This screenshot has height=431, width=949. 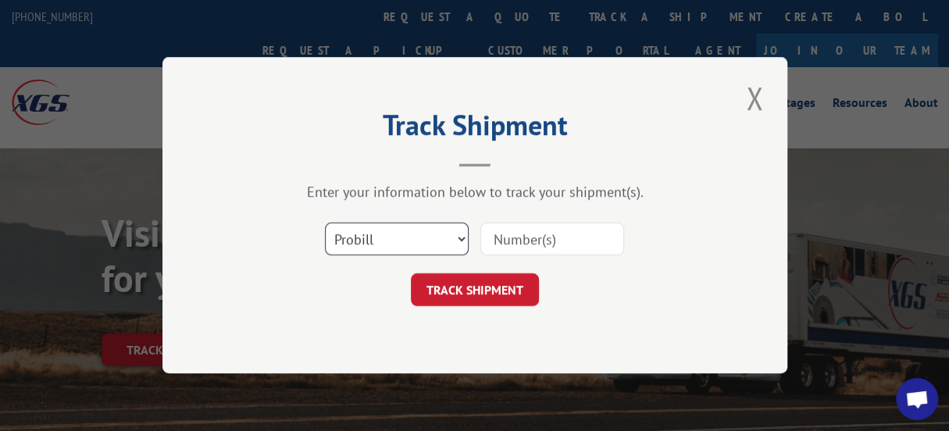 What do you see at coordinates (475, 129) in the screenshot?
I see `h2: Track Shipment` at bounding box center [475, 129].